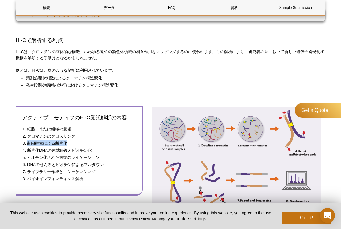  I want to click on a: 資料, so click(234, 8).